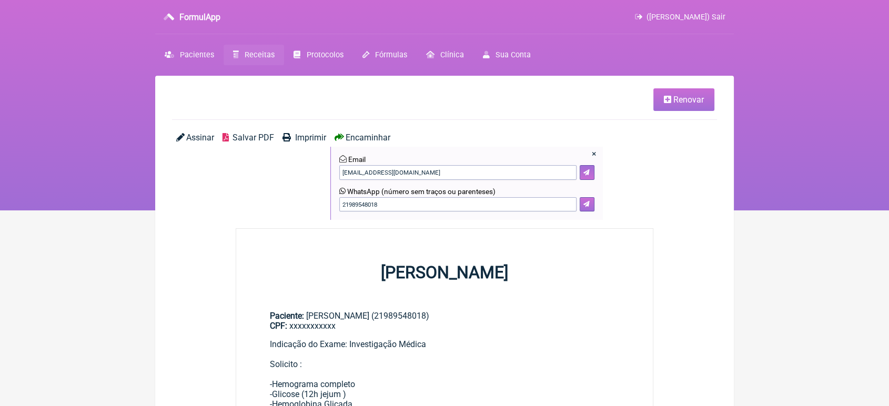 The image size is (889, 406). I want to click on span: Receitas, so click(259, 55).